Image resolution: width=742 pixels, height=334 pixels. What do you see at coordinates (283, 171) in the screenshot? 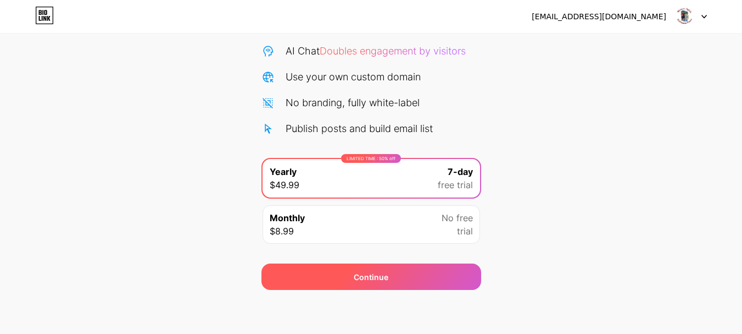
I see `span: Yearly` at bounding box center [283, 171].